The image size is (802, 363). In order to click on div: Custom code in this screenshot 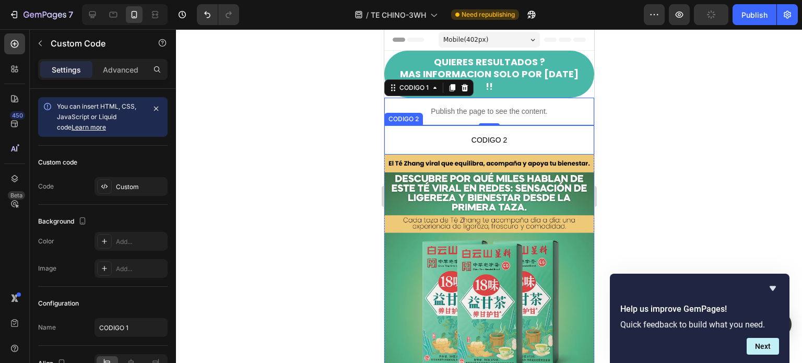, I will do `click(57, 162)`.